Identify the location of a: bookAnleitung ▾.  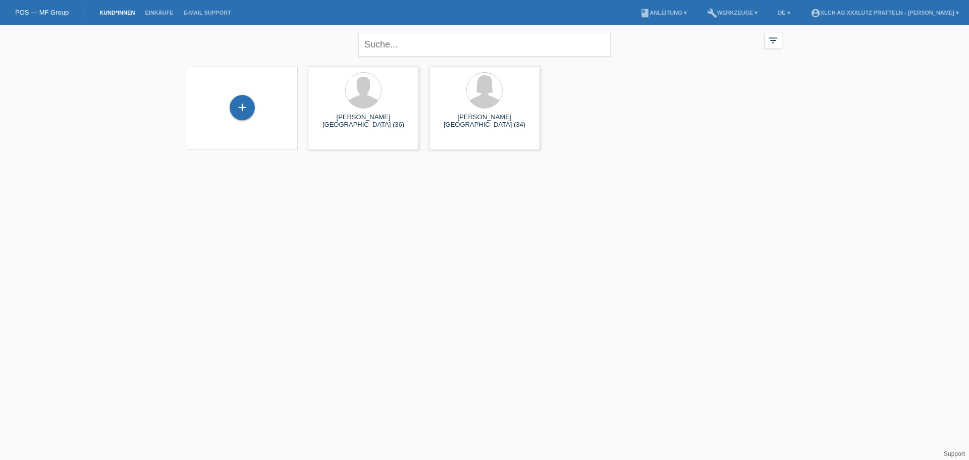
(663, 13).